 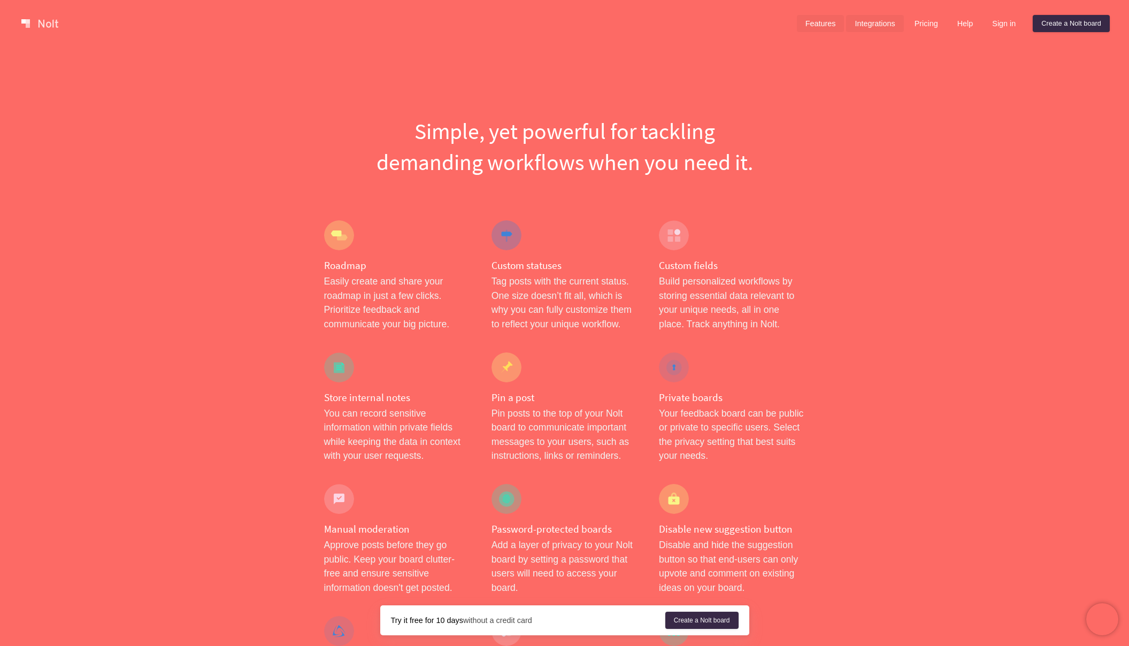 I want to click on h4: Pin a post, so click(x=564, y=397).